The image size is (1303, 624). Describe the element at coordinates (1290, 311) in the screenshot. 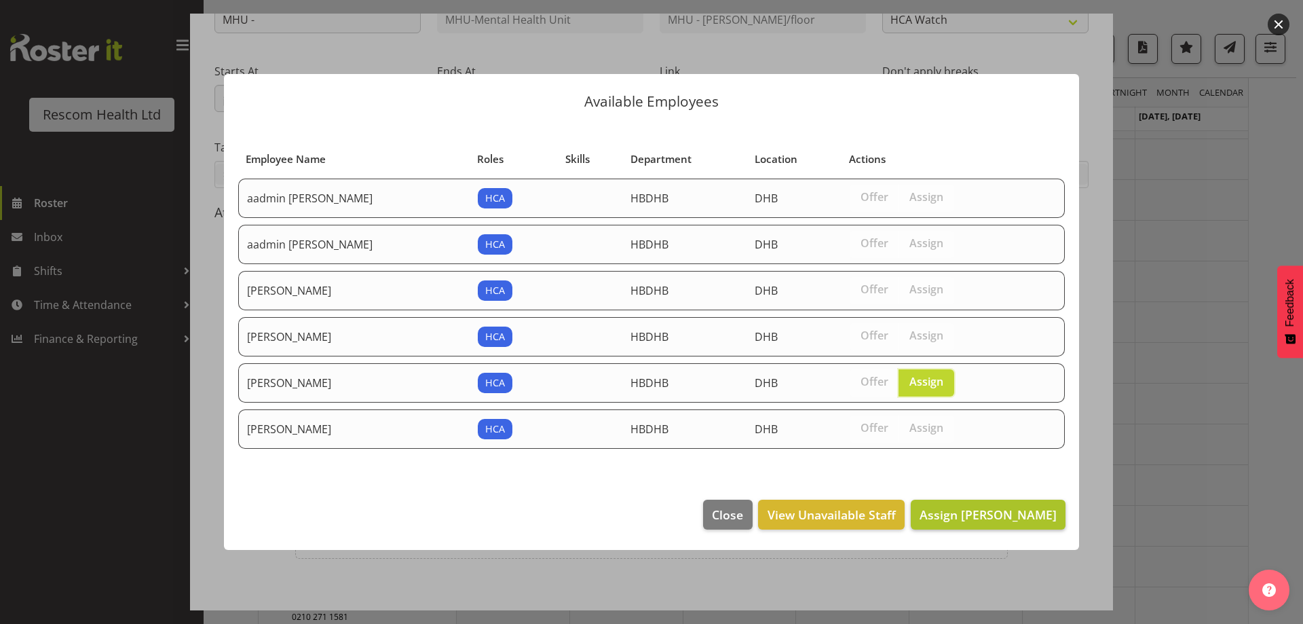

I see `button: Feedback - Show survey` at that location.